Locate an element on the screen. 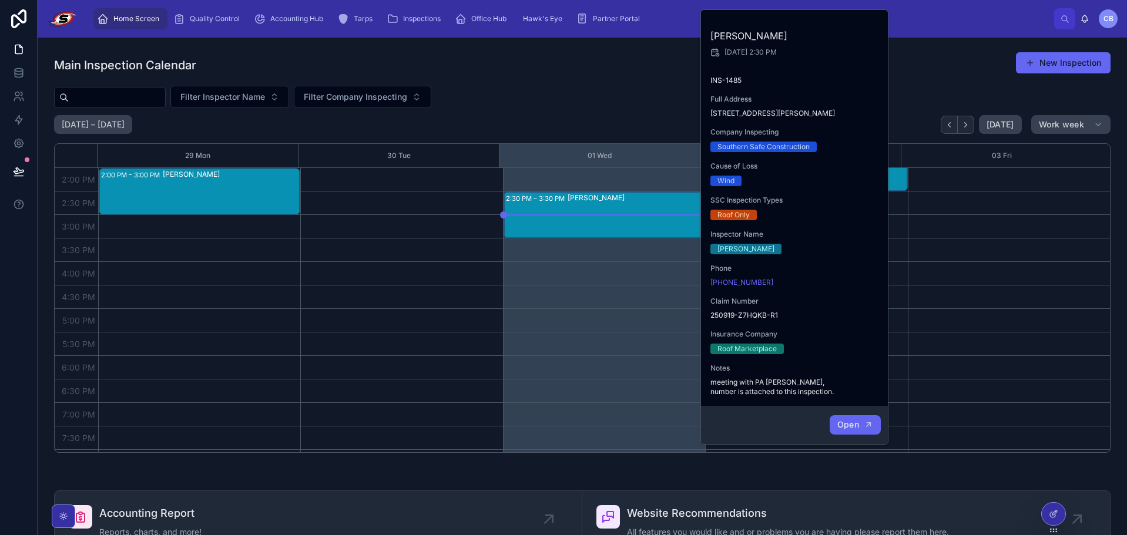 The width and height of the screenshot is (1127, 535). a: Open is located at coordinates (855, 425).